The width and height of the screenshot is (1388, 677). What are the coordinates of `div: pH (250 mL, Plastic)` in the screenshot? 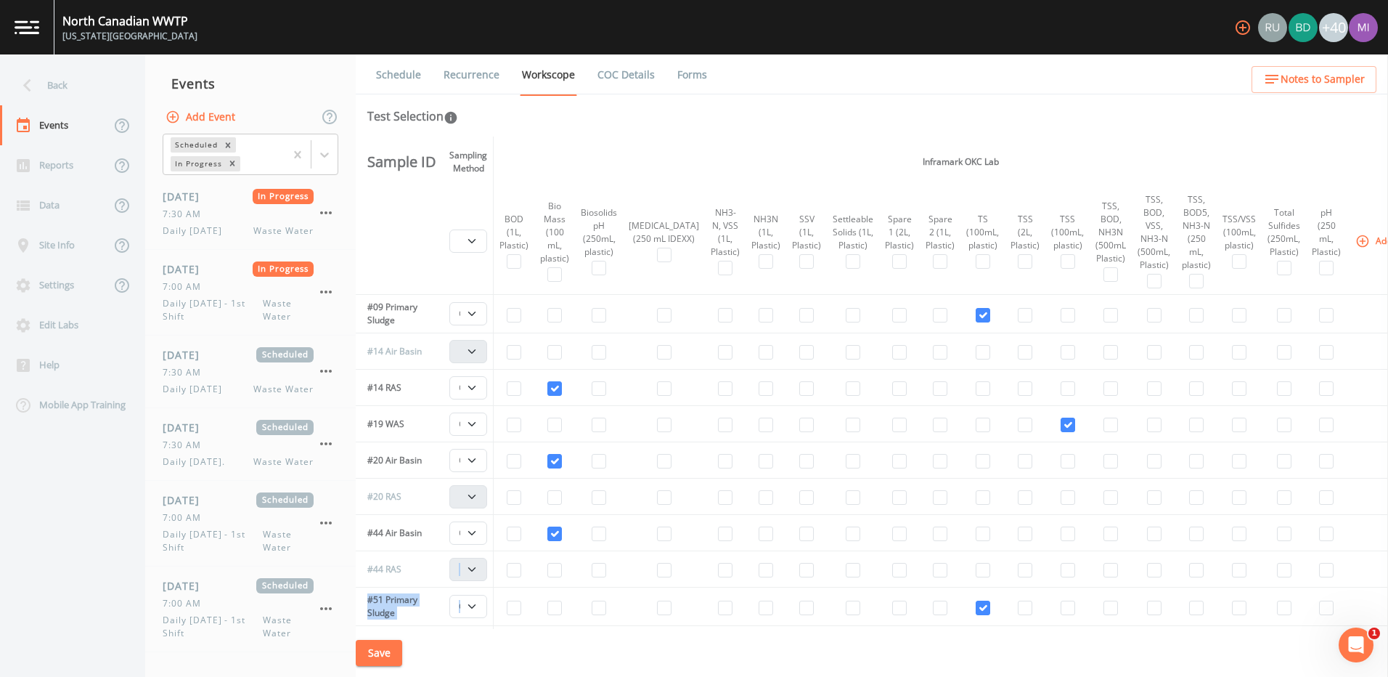 It's located at (1327, 232).